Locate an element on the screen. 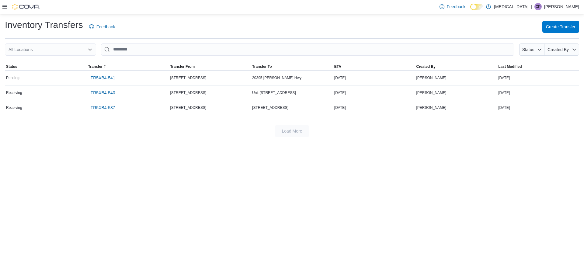 The height and width of the screenshot is (277, 584). button: Transfer To is located at coordinates (292, 67).